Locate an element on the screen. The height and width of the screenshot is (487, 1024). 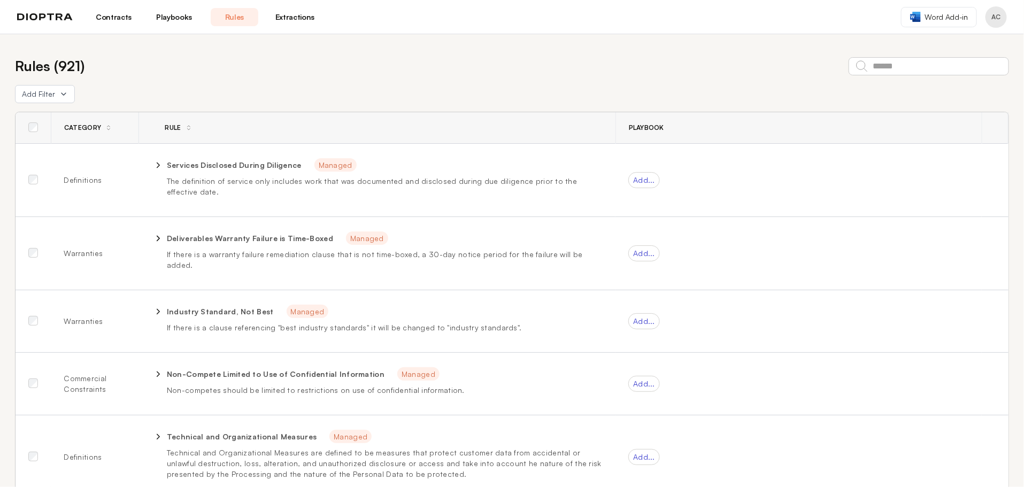
a: Word Add-in is located at coordinates (939, 17).